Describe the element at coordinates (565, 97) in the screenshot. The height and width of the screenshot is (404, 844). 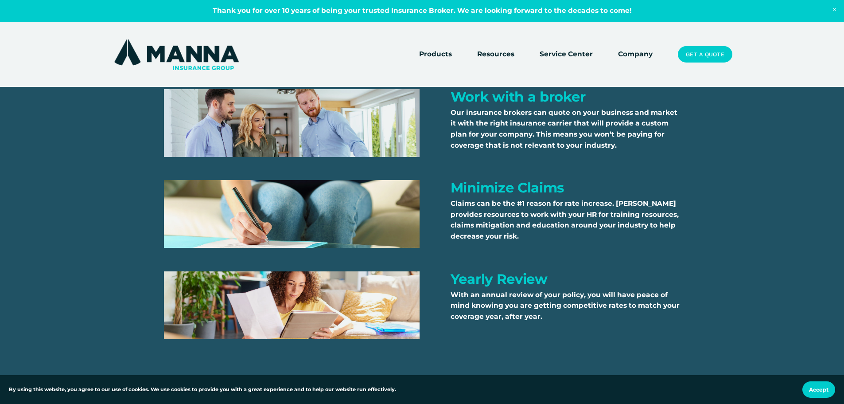
I see `h3: Work with a broker` at that location.